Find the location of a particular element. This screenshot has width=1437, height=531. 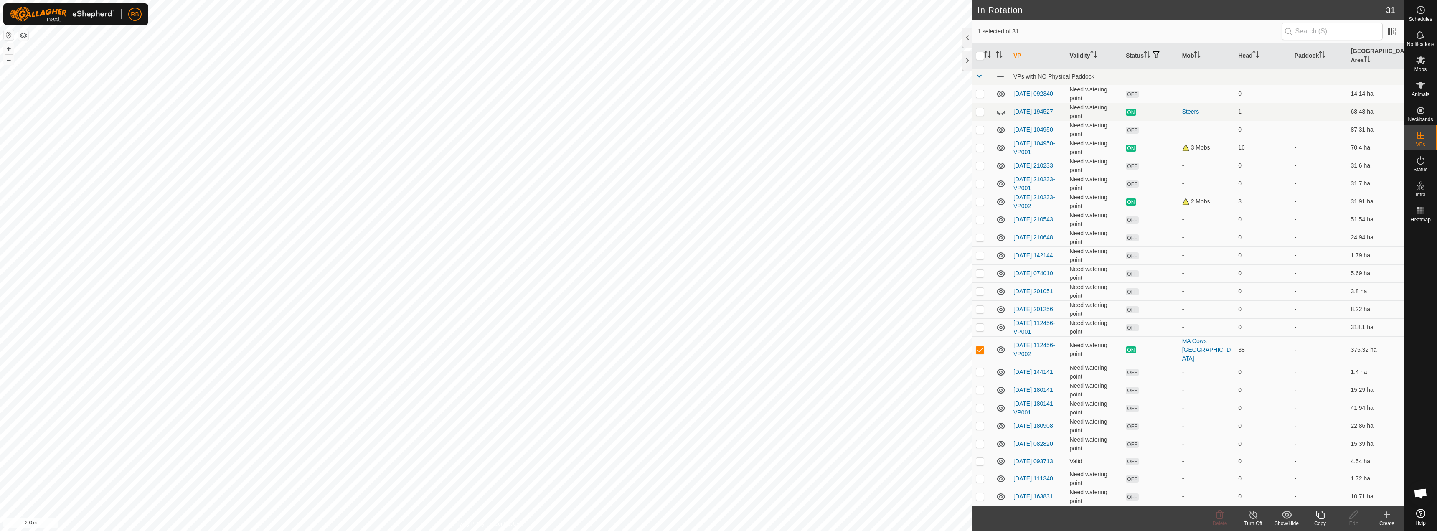

button: Reset Map is located at coordinates (9, 35).